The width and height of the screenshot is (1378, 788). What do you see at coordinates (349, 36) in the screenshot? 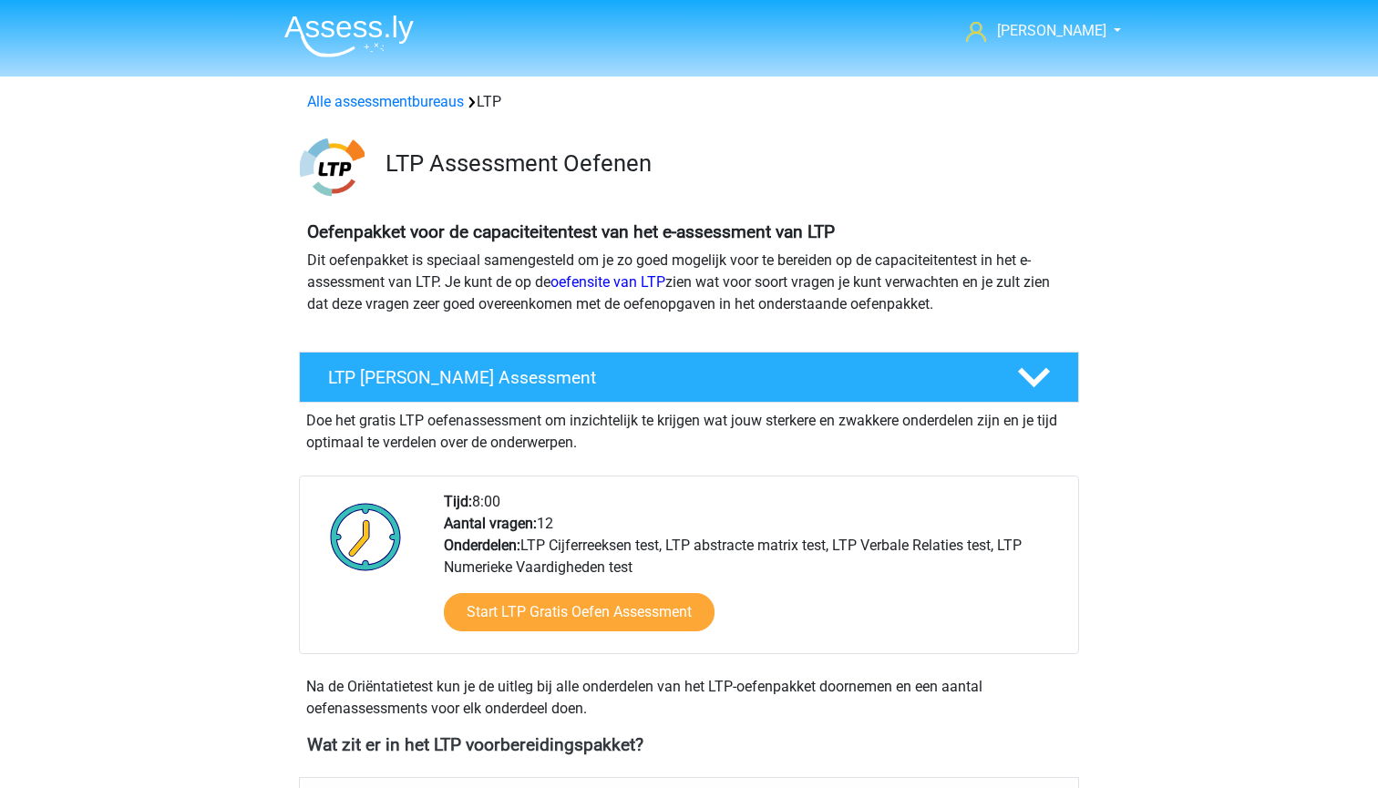
I see `img: Assessly` at bounding box center [349, 36].